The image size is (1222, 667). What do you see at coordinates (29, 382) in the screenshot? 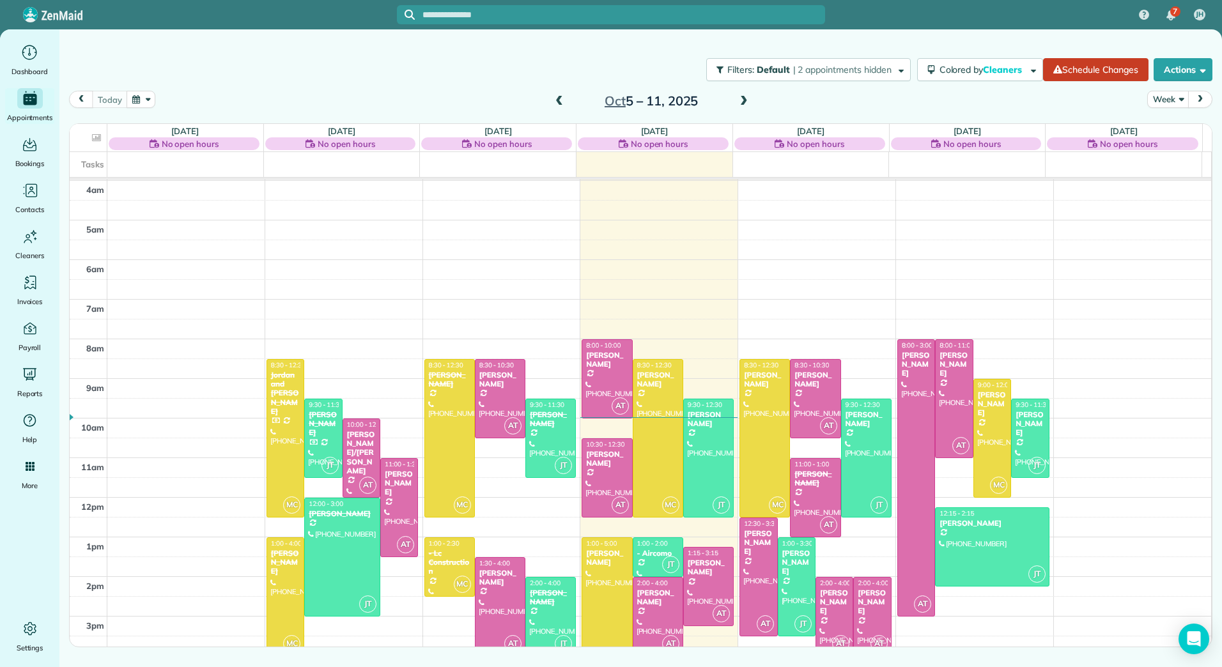
I see `a: Reports` at bounding box center [29, 382].